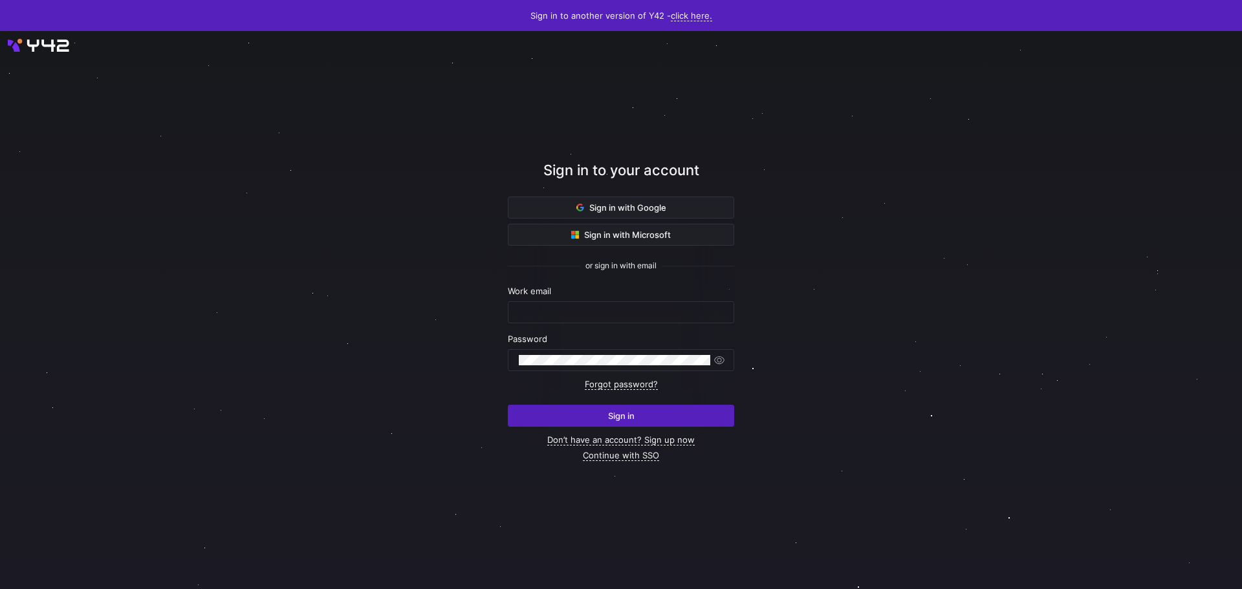 This screenshot has height=589, width=1242. What do you see at coordinates (621, 456) in the screenshot?
I see `a: Continue with SSO` at bounding box center [621, 456].